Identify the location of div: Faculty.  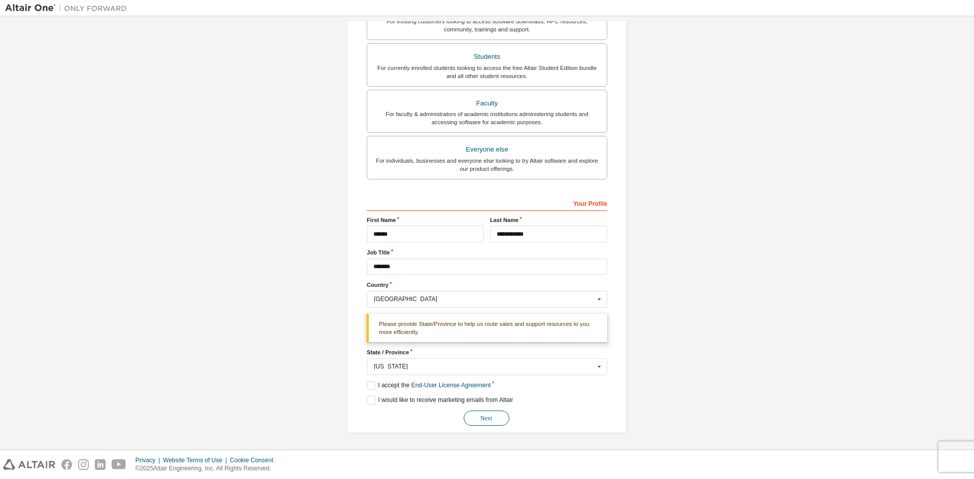
(487, 104).